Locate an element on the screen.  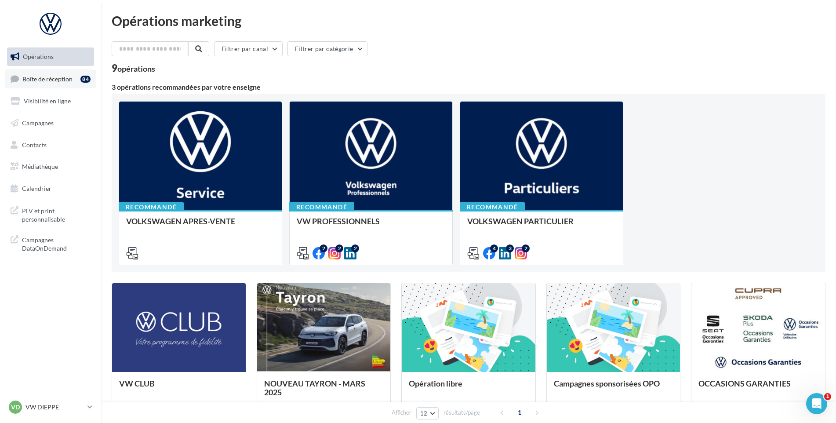
a: Médiathèque is located at coordinates (51, 167).